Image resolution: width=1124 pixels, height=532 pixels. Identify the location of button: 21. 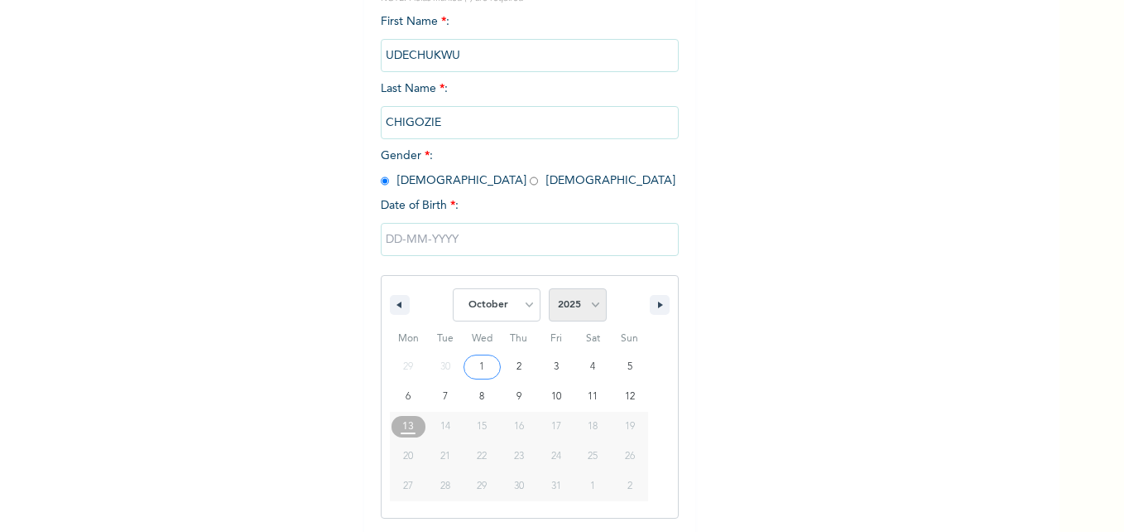
(445, 456).